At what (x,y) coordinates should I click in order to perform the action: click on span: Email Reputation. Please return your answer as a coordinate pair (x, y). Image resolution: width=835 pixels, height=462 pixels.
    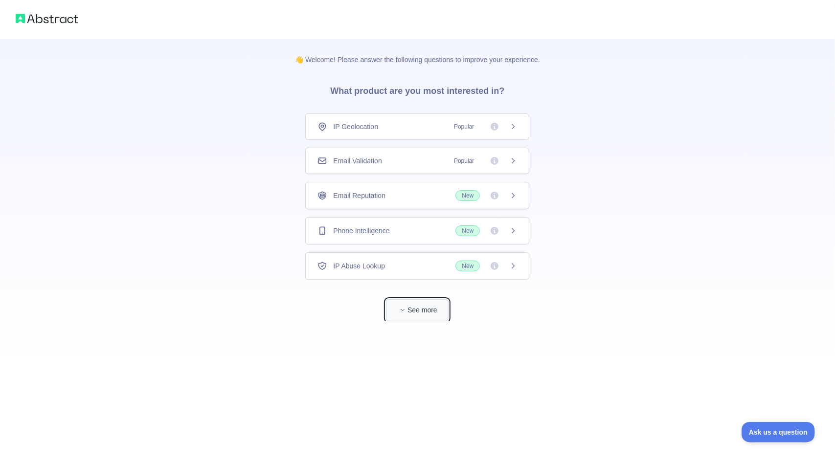
    Looking at the image, I should click on (359, 196).